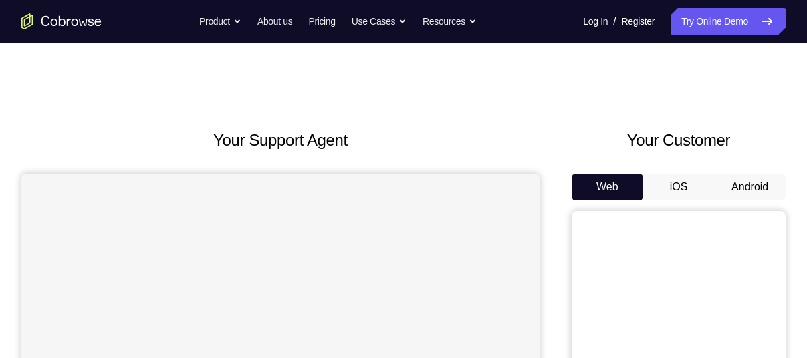 This screenshot has width=807, height=358. Describe the element at coordinates (638, 21) in the screenshot. I see `a: Register` at that location.